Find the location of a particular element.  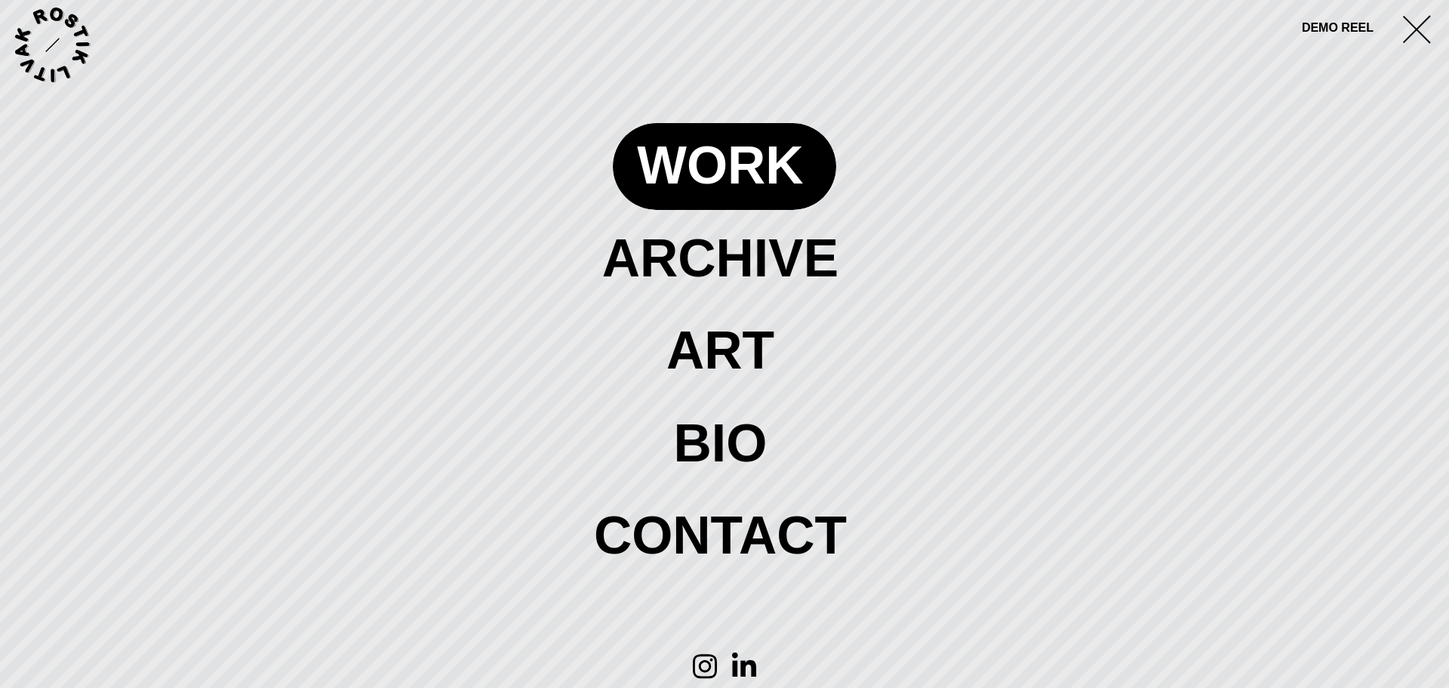

span: DEMO REEL is located at coordinates (1338, 28).